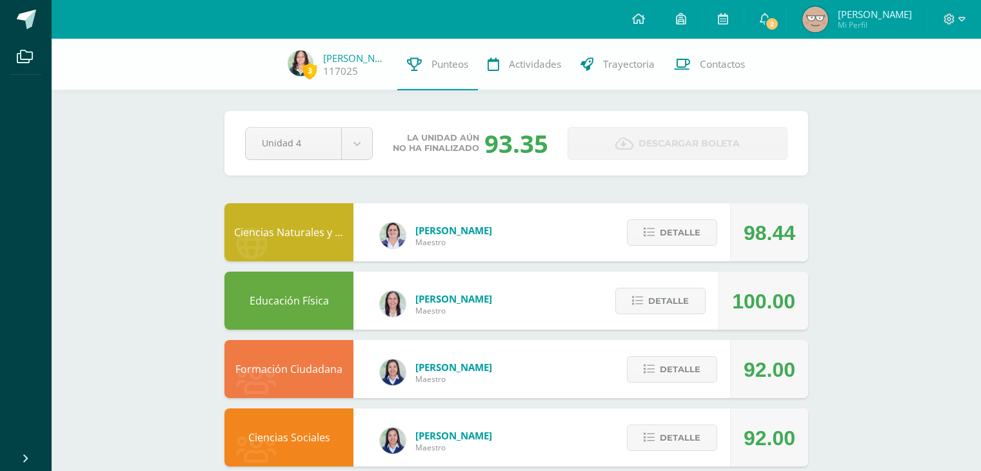 The width and height of the screenshot is (981, 471). What do you see at coordinates (393, 304) in the screenshot?
I see `img: f77eda19ab9d4901e6803b4611072024.png` at bounding box center [393, 304].